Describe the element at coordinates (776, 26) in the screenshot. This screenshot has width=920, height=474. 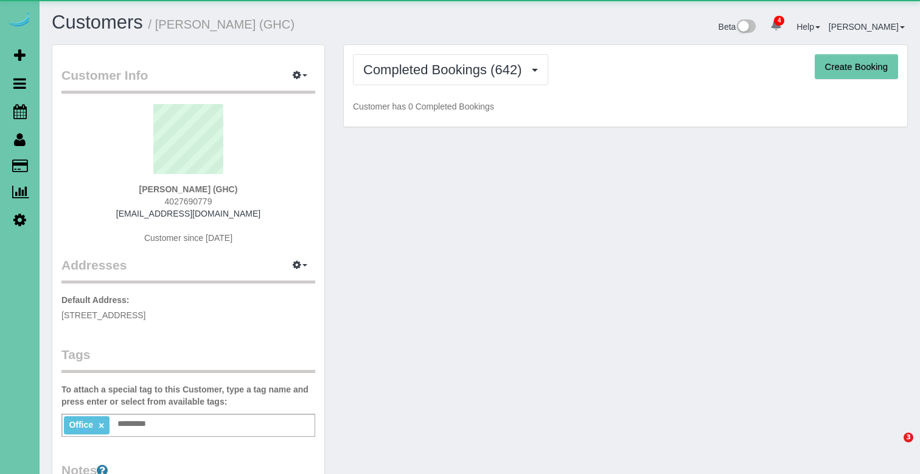
I see `a: 4` at that location.